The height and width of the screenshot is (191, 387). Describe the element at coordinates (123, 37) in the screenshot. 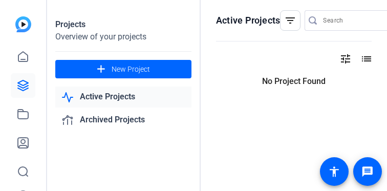

I see `div: Overview of your projects` at that location.